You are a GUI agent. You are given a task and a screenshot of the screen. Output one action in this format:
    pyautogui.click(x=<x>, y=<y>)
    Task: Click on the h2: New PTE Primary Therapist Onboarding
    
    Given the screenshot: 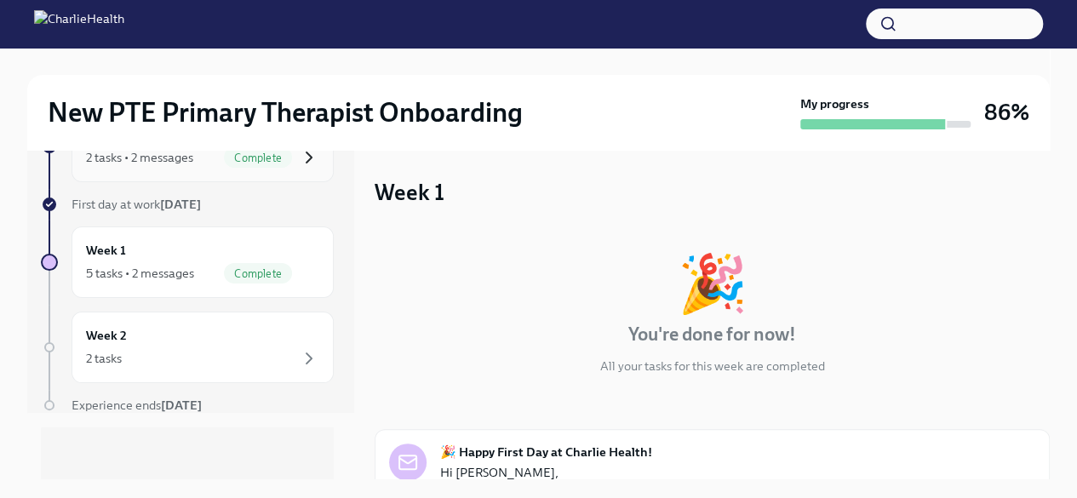 What is the action you would take?
    pyautogui.click(x=285, y=112)
    